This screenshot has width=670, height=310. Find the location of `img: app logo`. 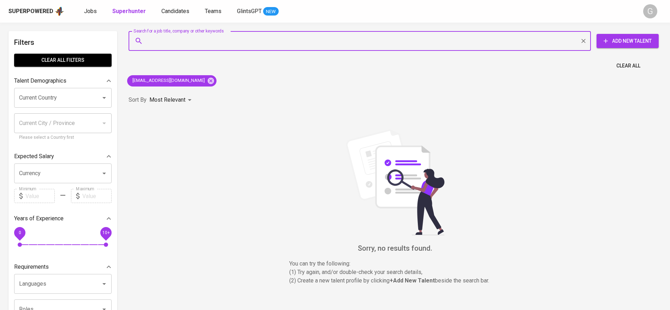

img: app logo is located at coordinates (59, 11).